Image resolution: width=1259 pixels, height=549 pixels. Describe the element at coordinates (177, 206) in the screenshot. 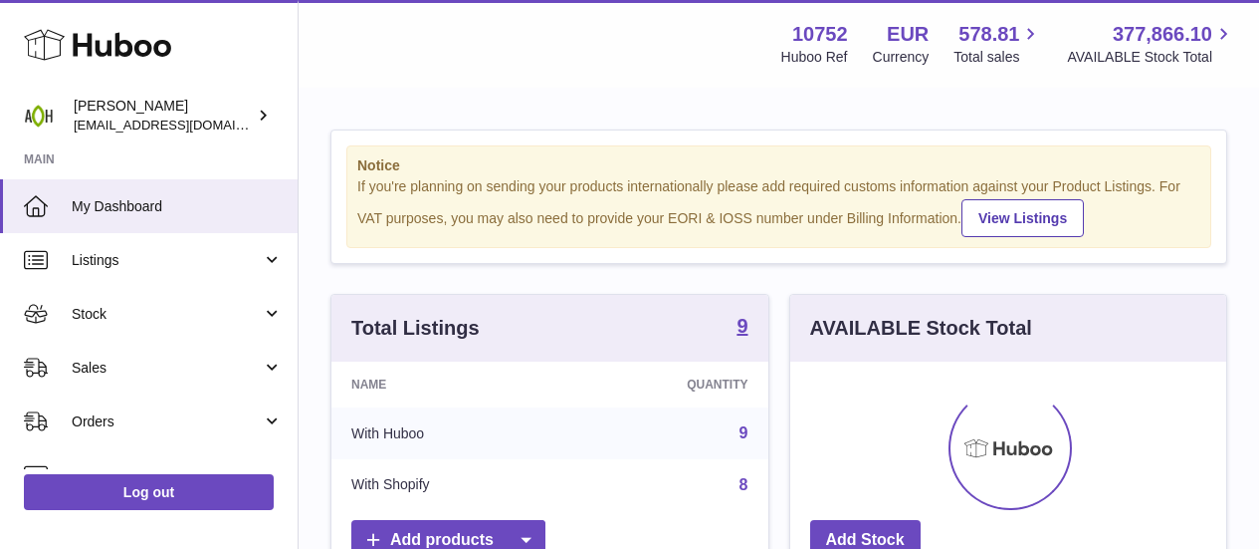

I see `span: My Dashboard` at that location.